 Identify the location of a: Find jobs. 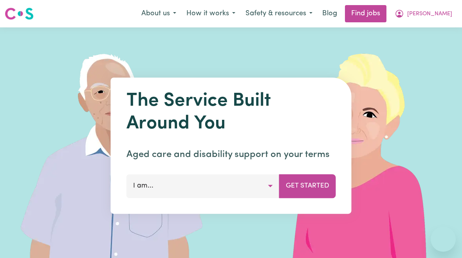
(365, 14).